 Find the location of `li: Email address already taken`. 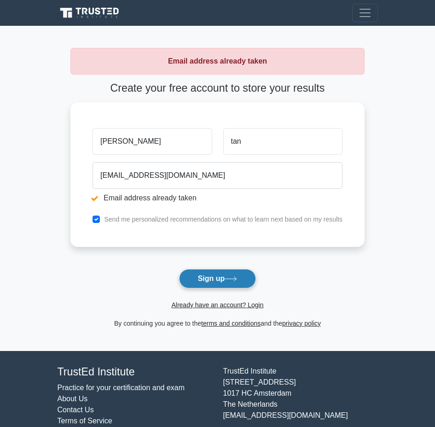

li: Email address already taken is located at coordinates (217, 198).